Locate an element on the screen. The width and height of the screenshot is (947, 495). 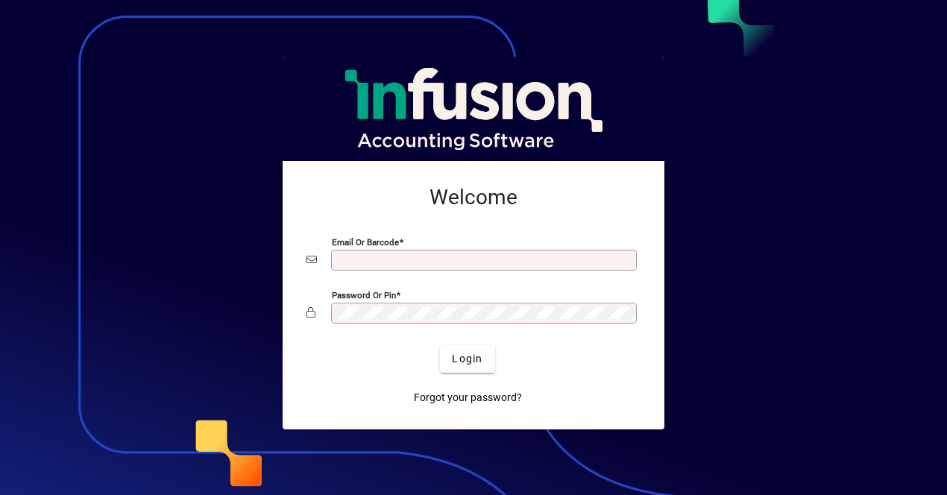
mat-label: Password or Pin is located at coordinates (364, 295).